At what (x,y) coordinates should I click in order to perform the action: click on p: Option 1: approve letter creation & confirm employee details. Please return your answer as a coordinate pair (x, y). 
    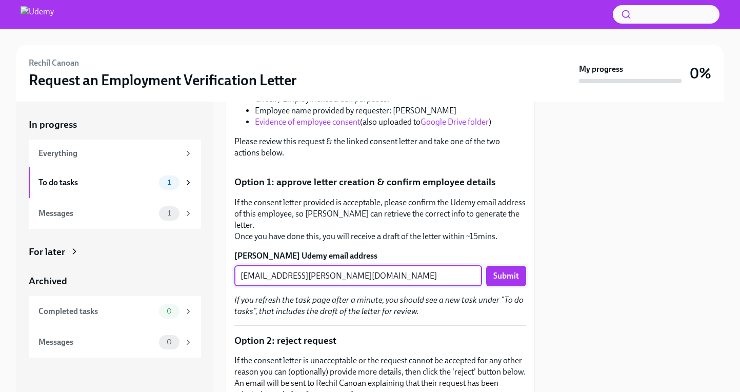
    Looking at the image, I should click on (380, 182).